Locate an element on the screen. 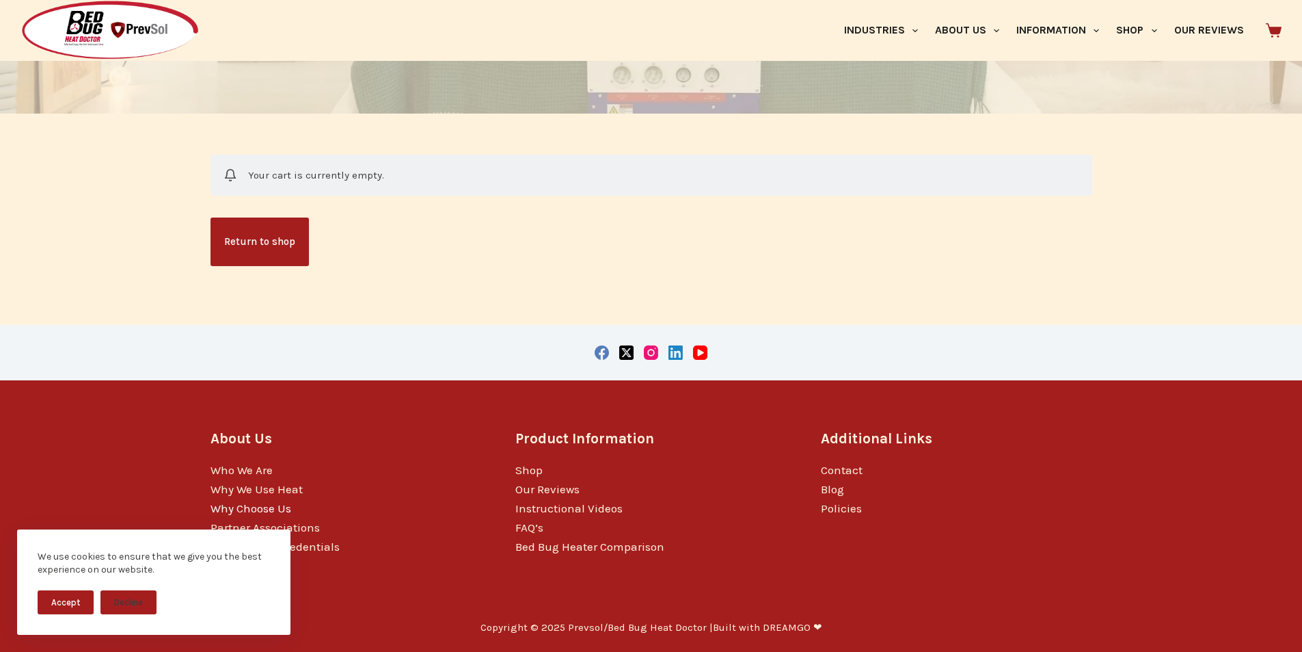 The image size is (1302, 652). a: YouTube is located at coordinates (700, 352).